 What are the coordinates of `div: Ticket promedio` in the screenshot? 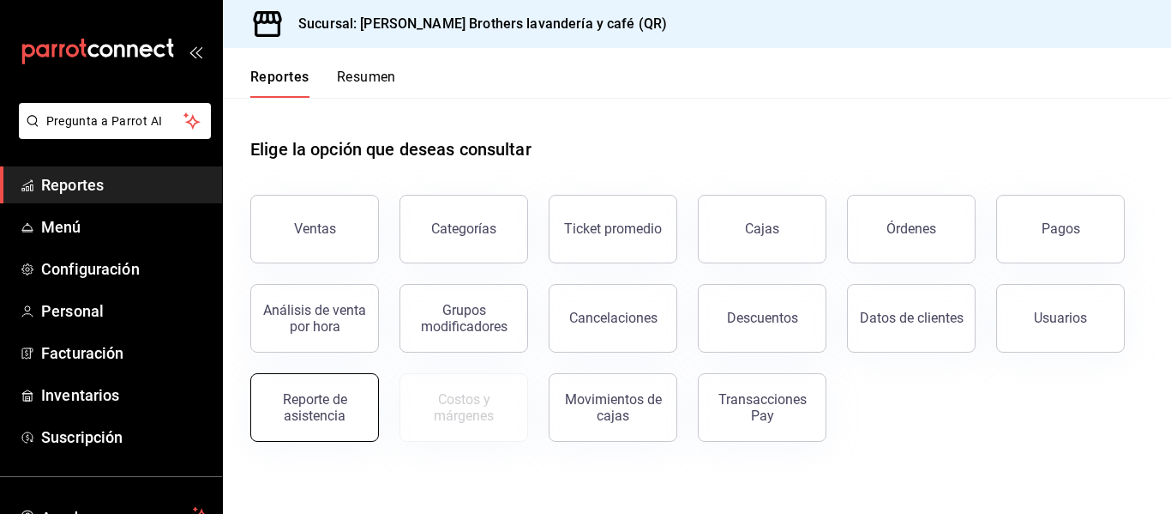 It's located at (613, 228).